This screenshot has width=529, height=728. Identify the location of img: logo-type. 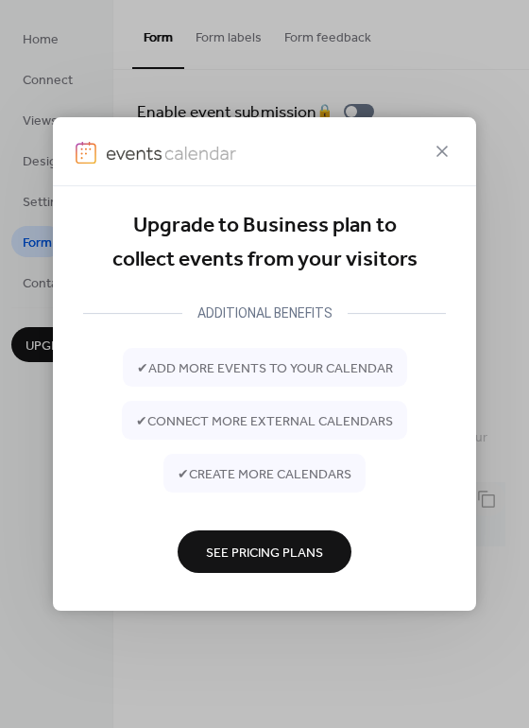
(171, 153).